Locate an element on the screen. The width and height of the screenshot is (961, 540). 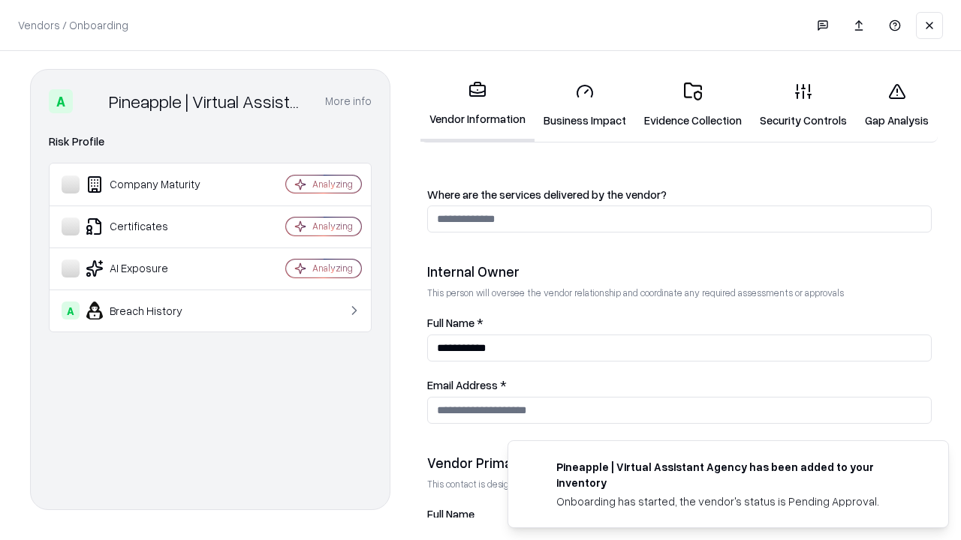
div: Company Maturity is located at coordinates (151, 185).